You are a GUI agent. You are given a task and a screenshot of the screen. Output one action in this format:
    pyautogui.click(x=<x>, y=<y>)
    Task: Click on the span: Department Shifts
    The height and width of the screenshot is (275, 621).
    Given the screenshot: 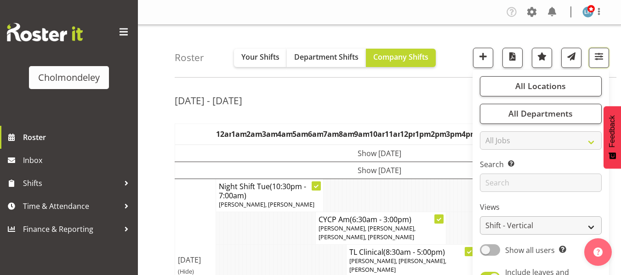 What is the action you would take?
    pyautogui.click(x=327, y=57)
    